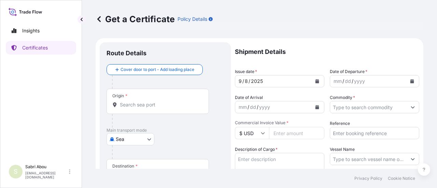  What do you see at coordinates (135, 19) in the screenshot?
I see `p: Get a Certificate` at bounding box center [135, 19].